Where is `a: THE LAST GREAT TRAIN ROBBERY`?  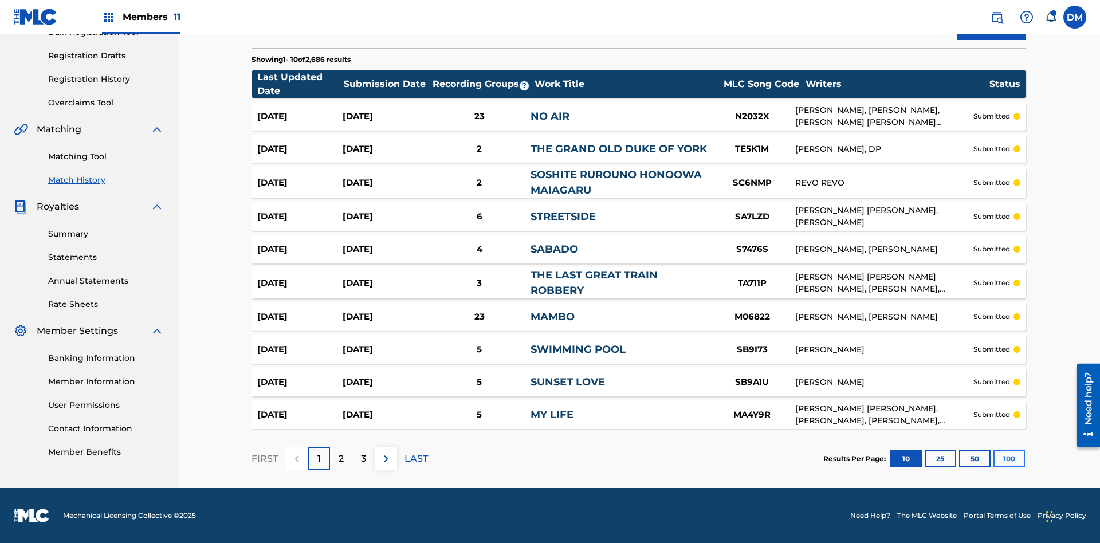
a: THE LAST GREAT TRAIN ROBBERY is located at coordinates (594, 282).